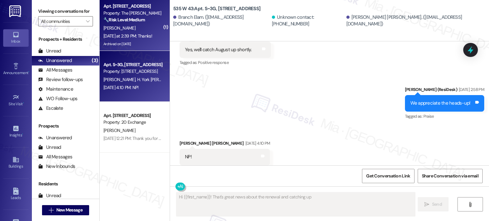 The image size is (489, 221). Describe the element at coordinates (66, 39) in the screenshot. I see `div: Prospects + Residents` at that location.